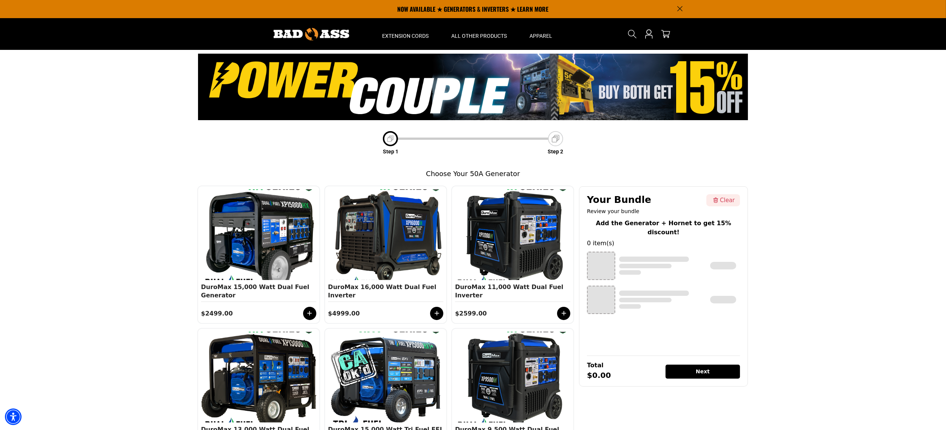 This screenshot has height=430, width=946. Describe the element at coordinates (541, 36) in the screenshot. I see `span: Apparel` at that location.